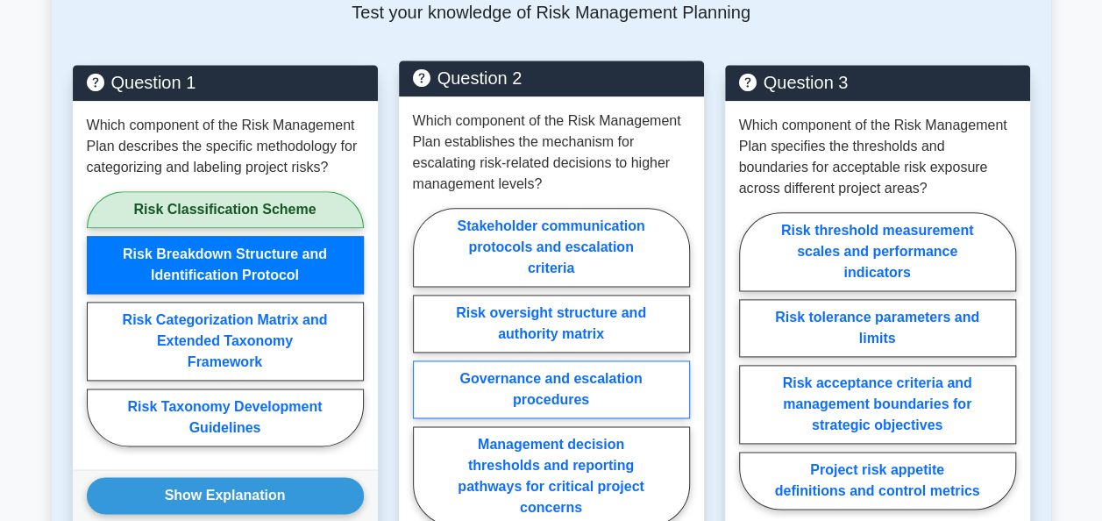  What do you see at coordinates (551, 323) in the screenshot?
I see `label: Risk oversight structure and authority matrix` at bounding box center [551, 323].